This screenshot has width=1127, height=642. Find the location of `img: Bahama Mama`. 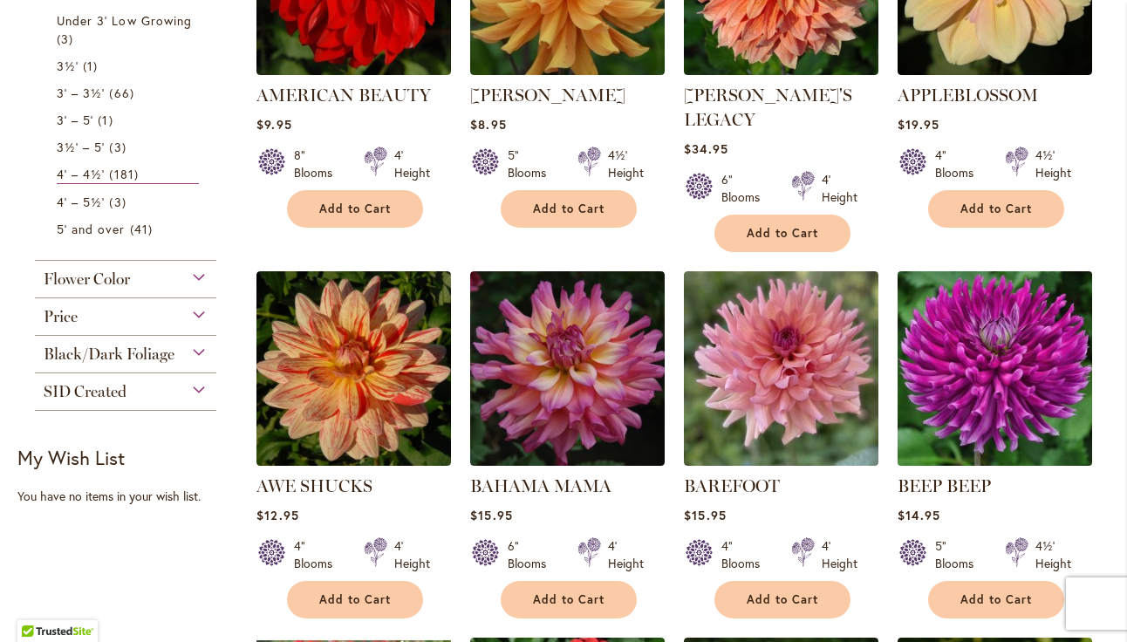

img: Bahama Mama is located at coordinates (567, 368).